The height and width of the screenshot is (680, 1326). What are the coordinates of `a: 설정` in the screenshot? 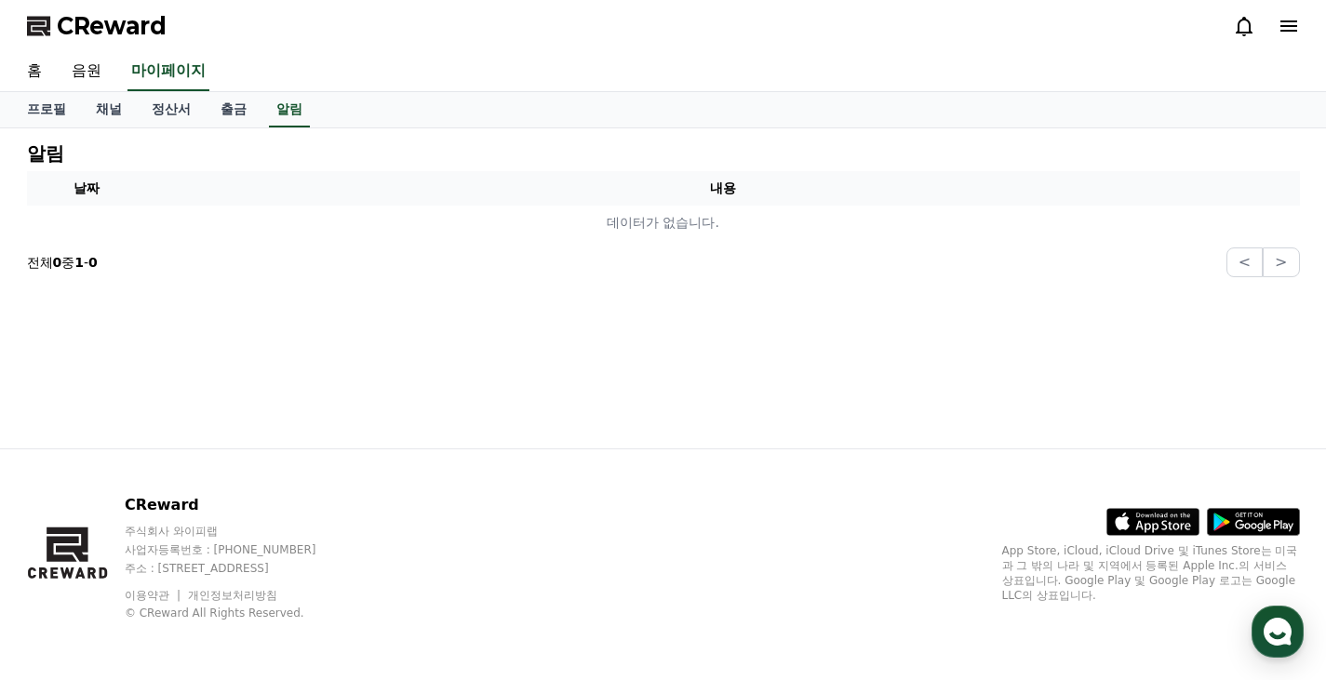 It's located at (299, 549).